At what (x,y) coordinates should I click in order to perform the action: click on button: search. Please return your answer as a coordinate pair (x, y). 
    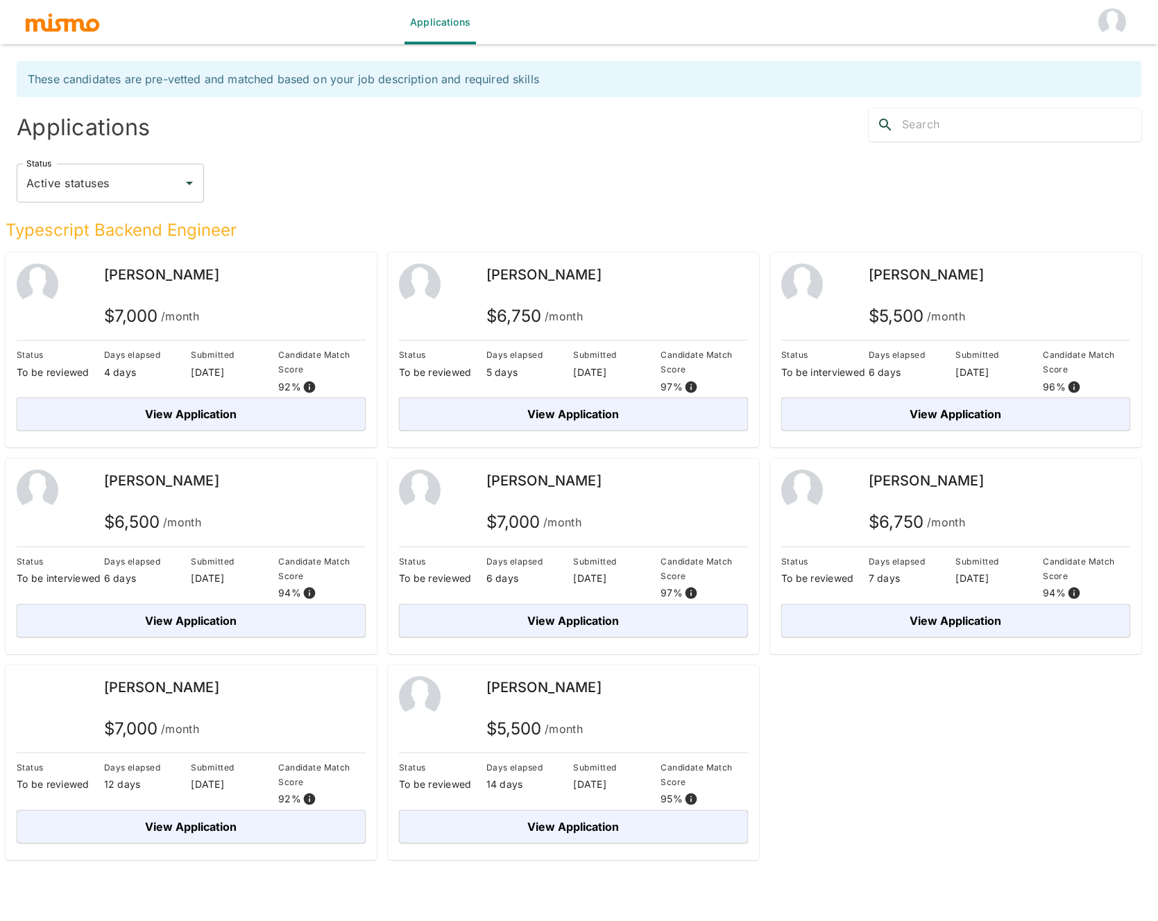
    Looking at the image, I should click on (885, 125).